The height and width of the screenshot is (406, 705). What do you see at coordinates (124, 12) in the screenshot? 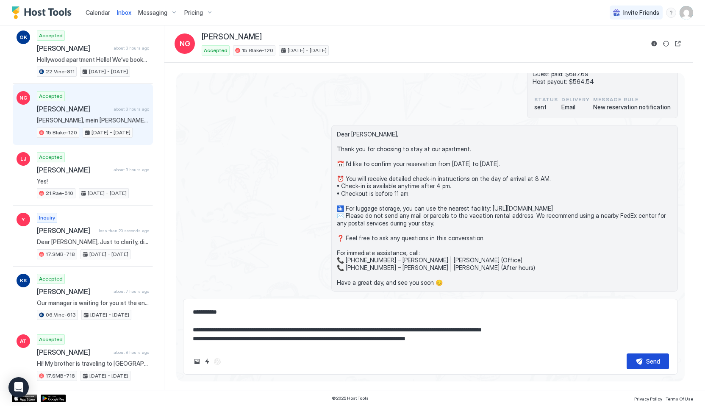
I see `a: Inbox` at bounding box center [124, 12].